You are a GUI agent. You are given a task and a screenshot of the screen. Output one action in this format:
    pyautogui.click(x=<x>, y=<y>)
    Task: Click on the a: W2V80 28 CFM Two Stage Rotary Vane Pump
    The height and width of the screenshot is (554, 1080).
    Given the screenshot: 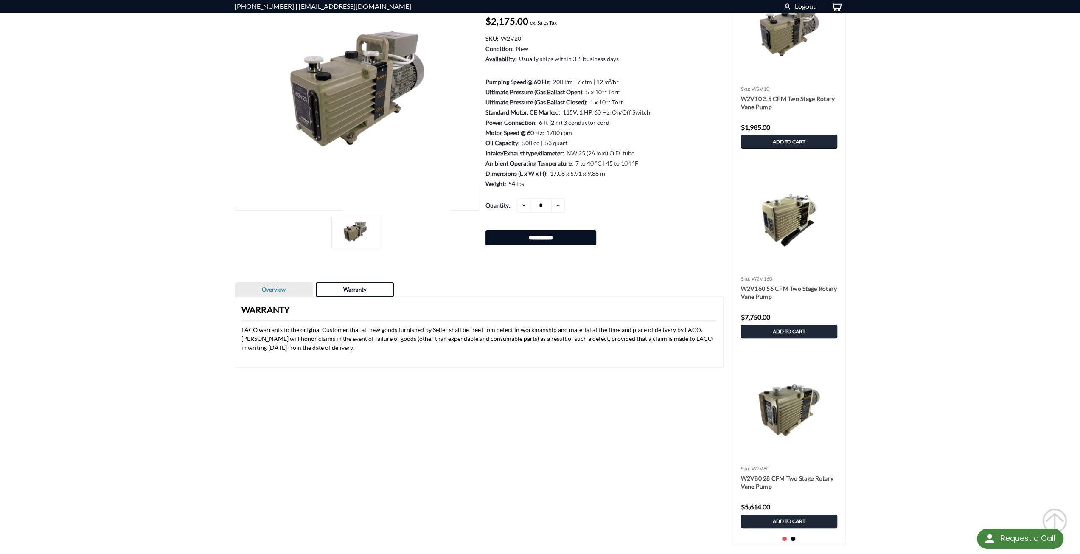 What is the action you would take?
    pyautogui.click(x=789, y=482)
    